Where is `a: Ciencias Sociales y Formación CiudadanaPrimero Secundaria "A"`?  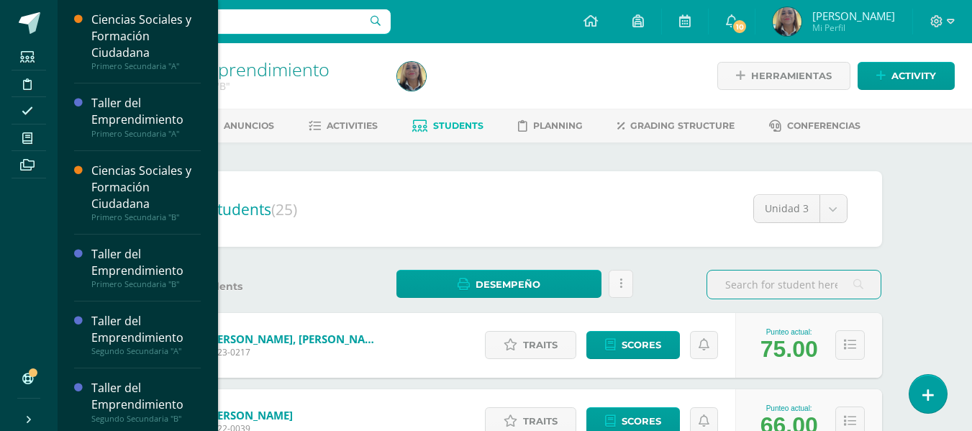
a: Ciencias Sociales y Formación CiudadanaPrimero Secundaria "A" is located at coordinates (146, 41).